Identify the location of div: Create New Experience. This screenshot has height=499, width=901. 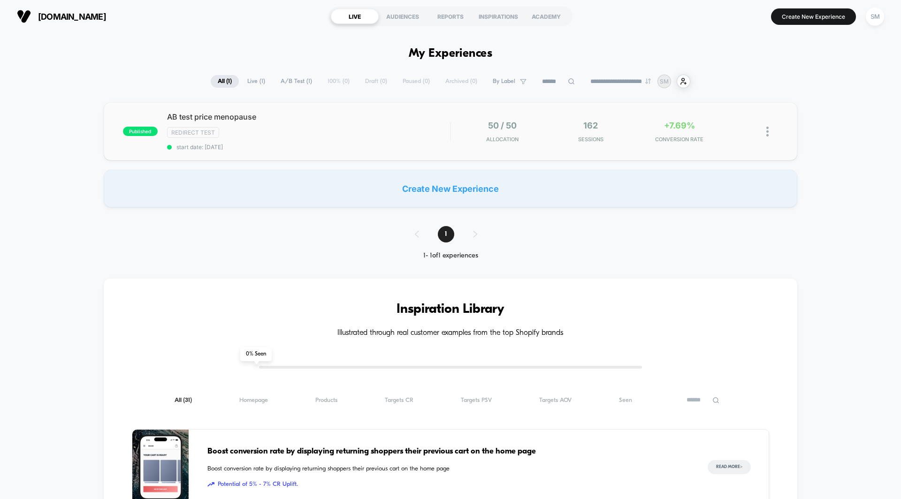
(451, 189).